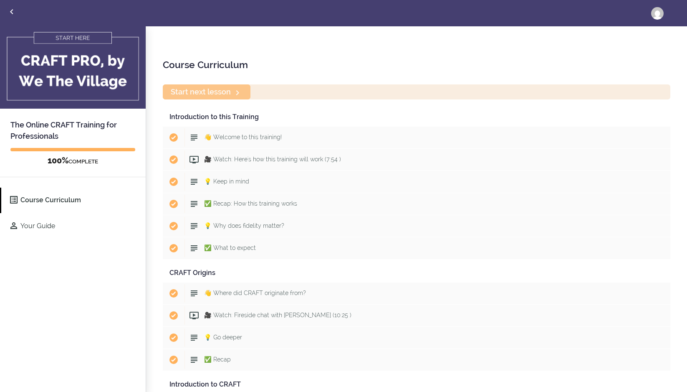 The image size is (687, 392). Describe the element at coordinates (73, 161) in the screenshot. I see `div: COMPLETE` at that location.